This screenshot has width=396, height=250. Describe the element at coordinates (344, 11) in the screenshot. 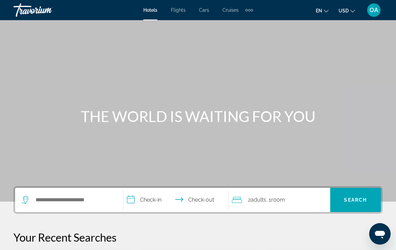

I see `span: USD` at that location.